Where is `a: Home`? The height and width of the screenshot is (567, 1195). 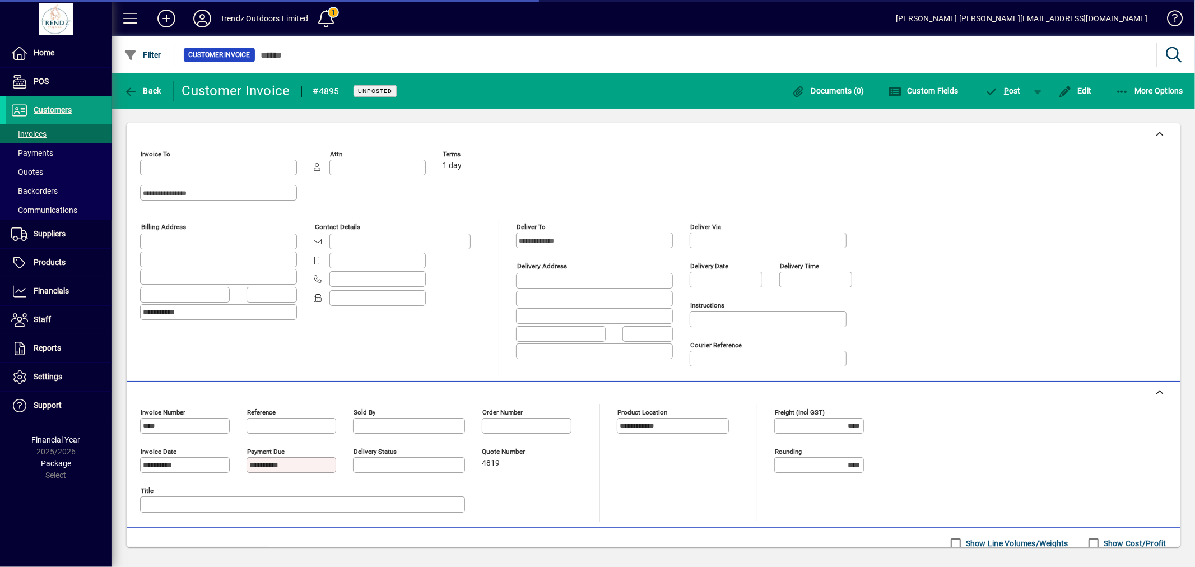
a: Home is located at coordinates (59, 53).